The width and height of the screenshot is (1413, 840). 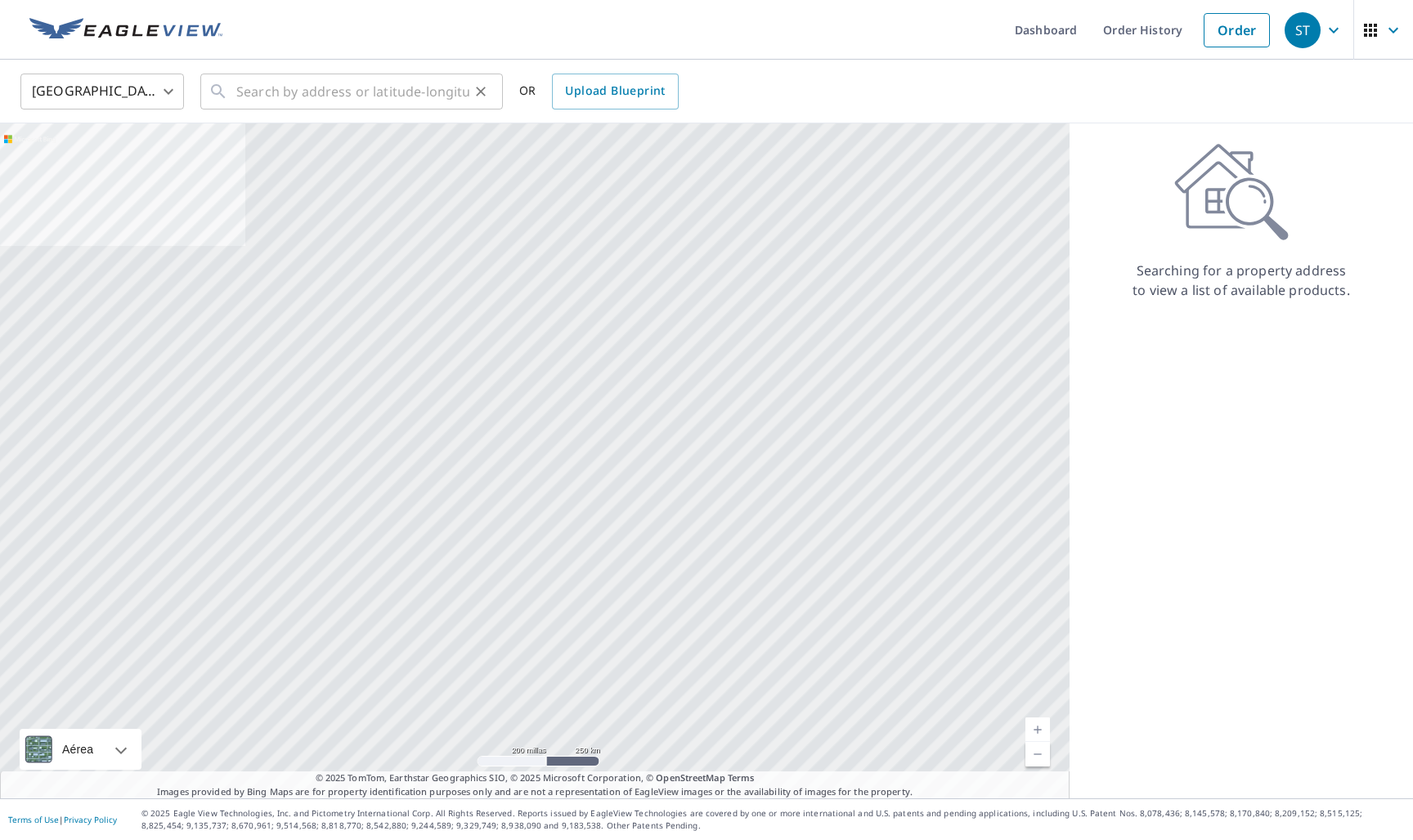 I want to click on a: Terms, so click(x=741, y=777).